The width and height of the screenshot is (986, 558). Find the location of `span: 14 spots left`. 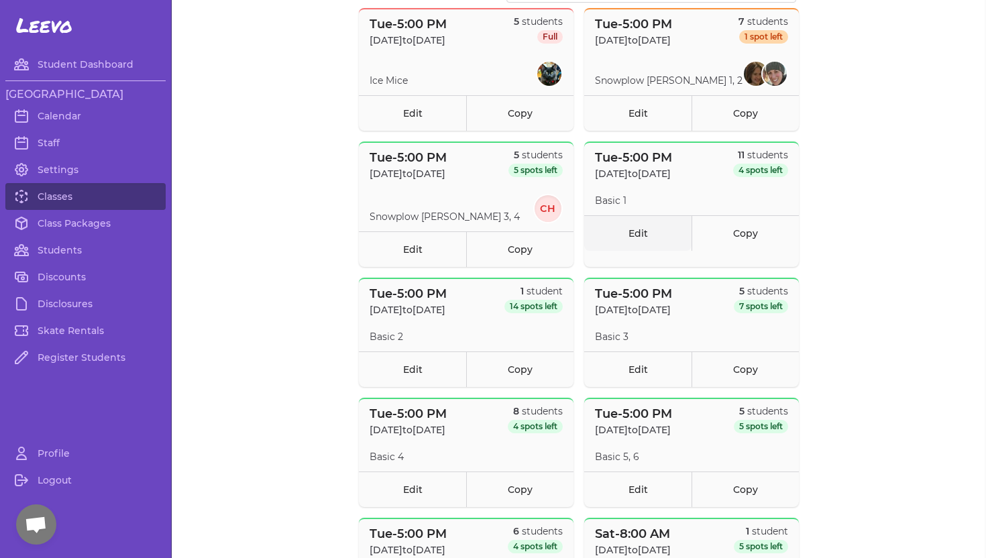

span: 14 spots left is located at coordinates (534, 307).